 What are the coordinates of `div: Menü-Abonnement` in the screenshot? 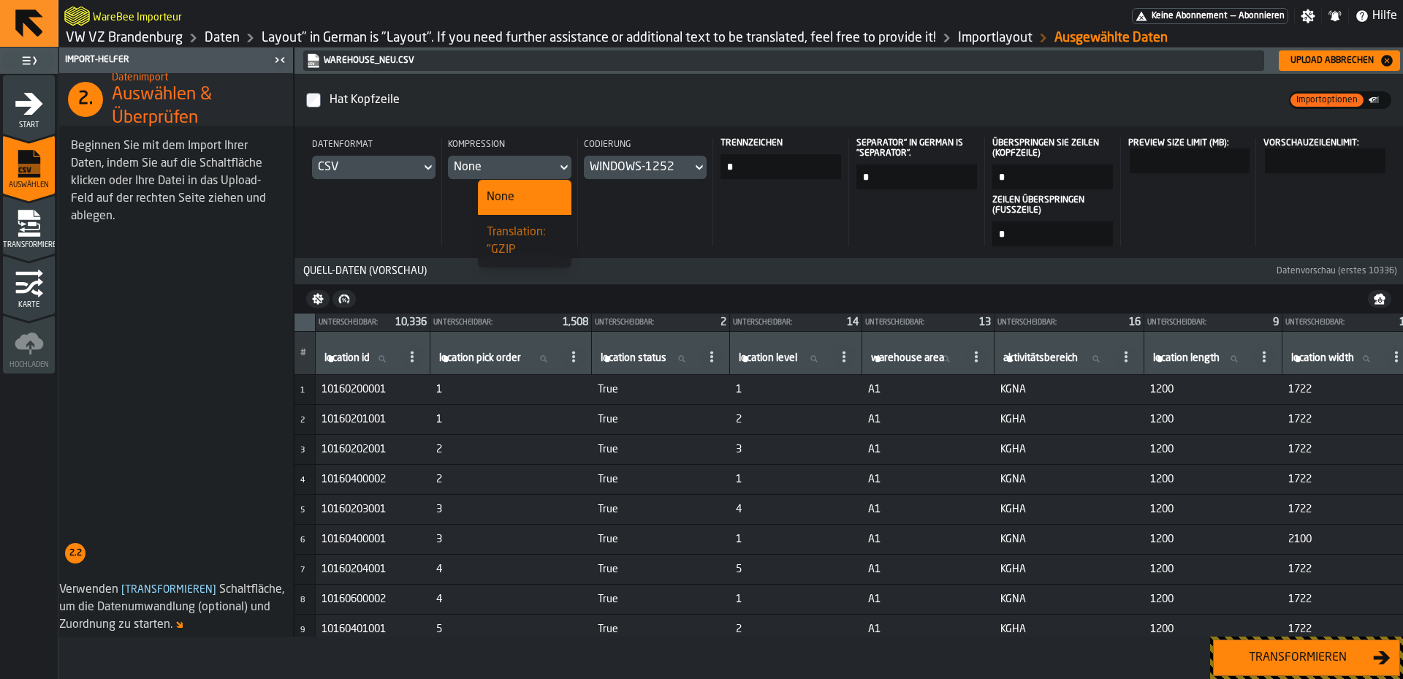 It's located at (1210, 16).